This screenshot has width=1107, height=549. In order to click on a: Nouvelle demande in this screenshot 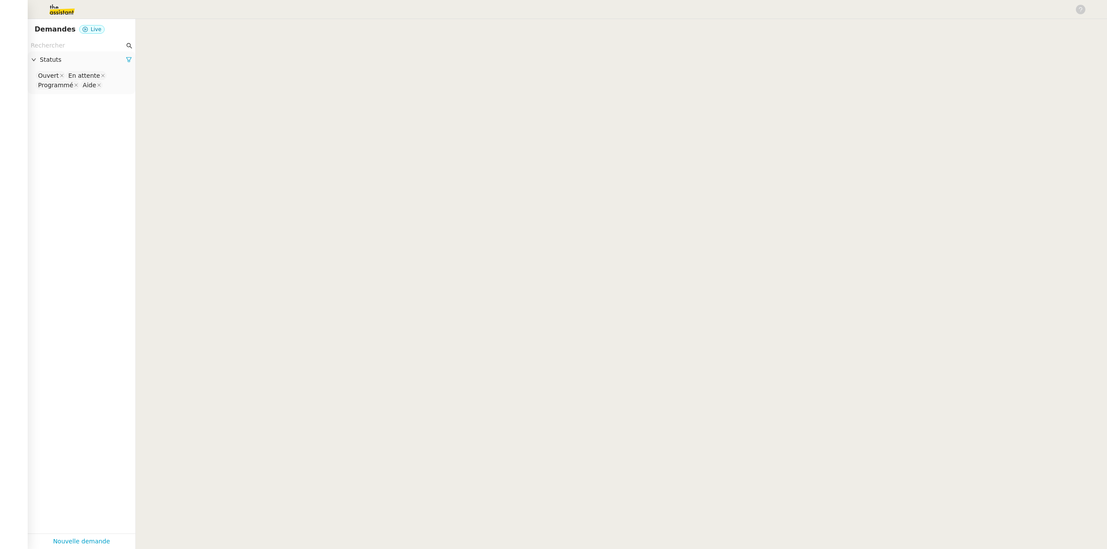, I will do `click(82, 542)`.